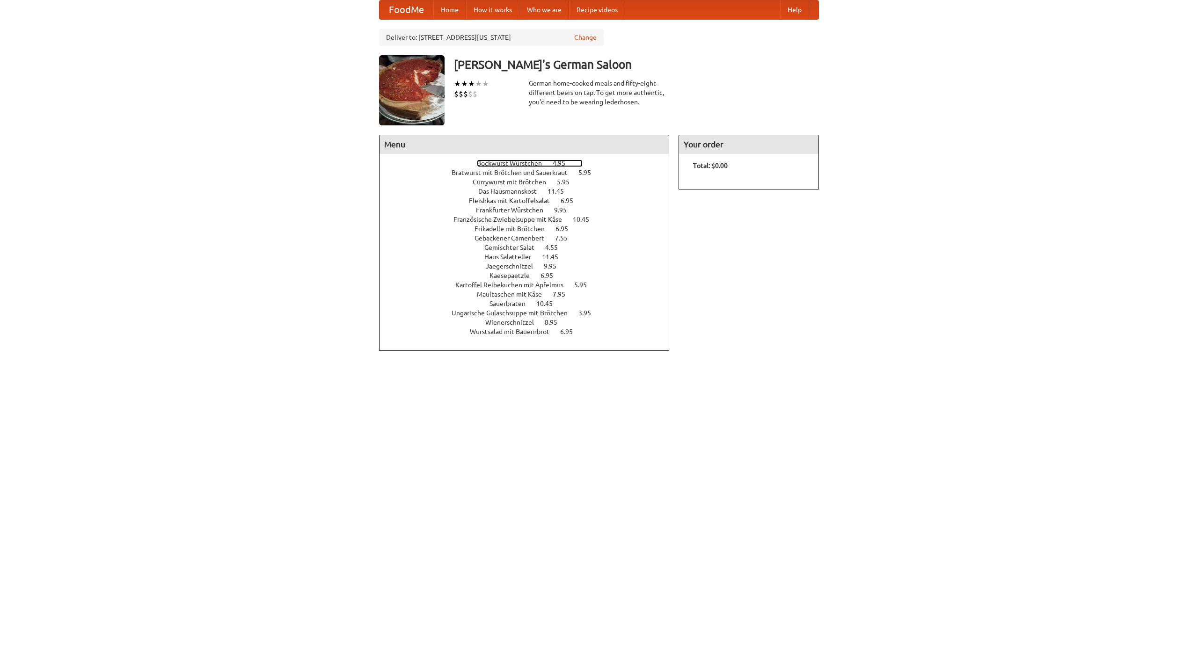 This screenshot has height=662, width=1198. Describe the element at coordinates (513, 220) in the screenshot. I see `span: Französische Zwiebelsuppe mit Käse` at that location.